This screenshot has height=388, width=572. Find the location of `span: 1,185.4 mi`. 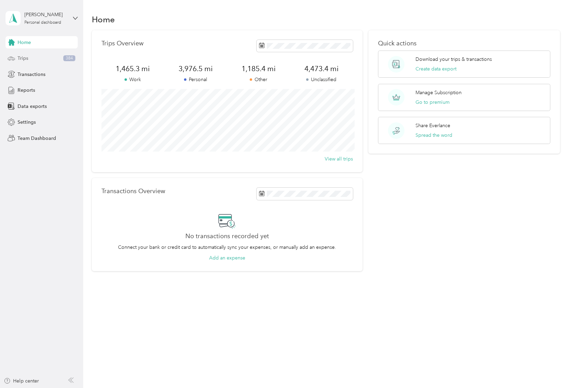

span: 1,185.4 mi is located at coordinates (258, 69).